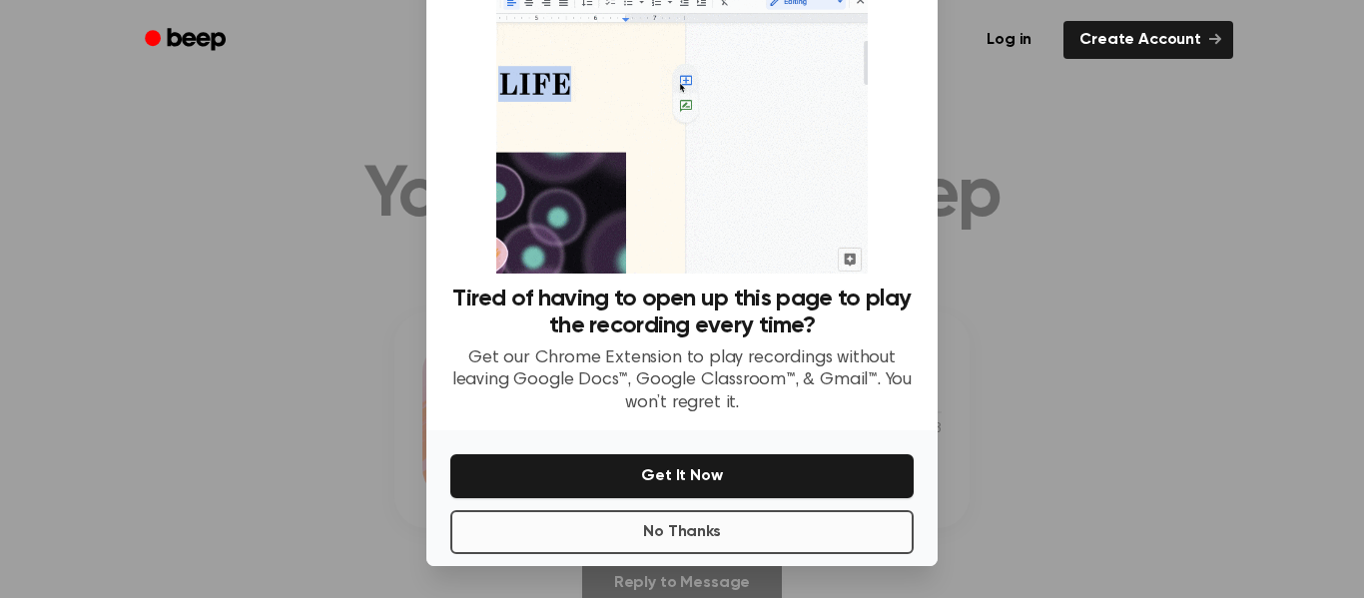 The width and height of the screenshot is (1364, 598). I want to click on button: Get It Now, so click(682, 476).